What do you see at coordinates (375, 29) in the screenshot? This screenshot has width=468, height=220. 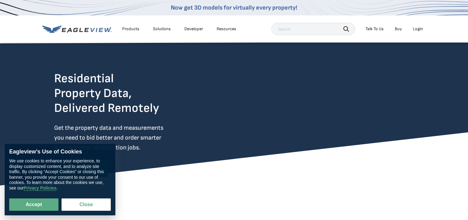 I see `div: Talk To Us` at bounding box center [375, 29].